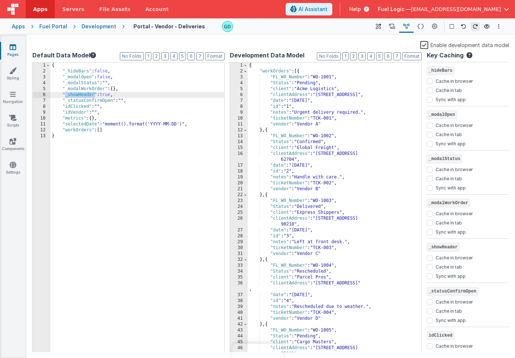 The height and width of the screenshot is (358, 515). What do you see at coordinates (309, 9) in the screenshot?
I see `button: AI Assistant` at bounding box center [309, 9].